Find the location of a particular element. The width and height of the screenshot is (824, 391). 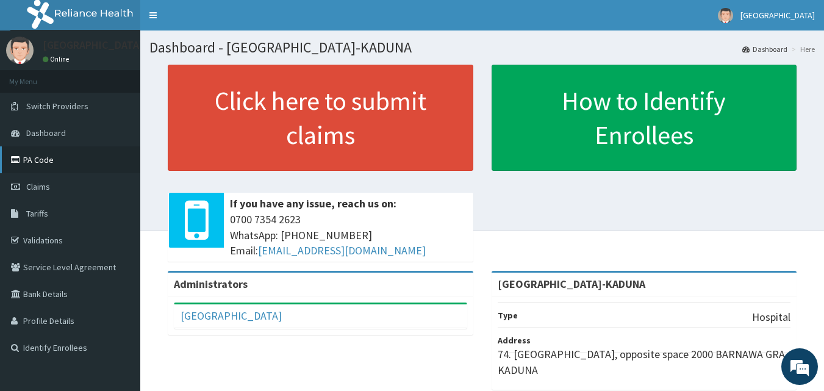

a: How to Identify Enrollees is located at coordinates (644, 118).